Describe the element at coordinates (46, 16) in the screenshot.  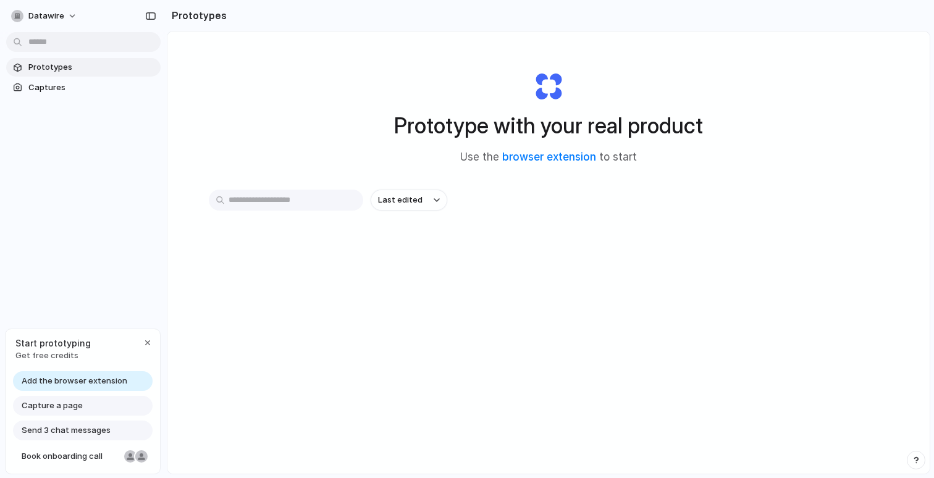
I see `span: datawire` at that location.